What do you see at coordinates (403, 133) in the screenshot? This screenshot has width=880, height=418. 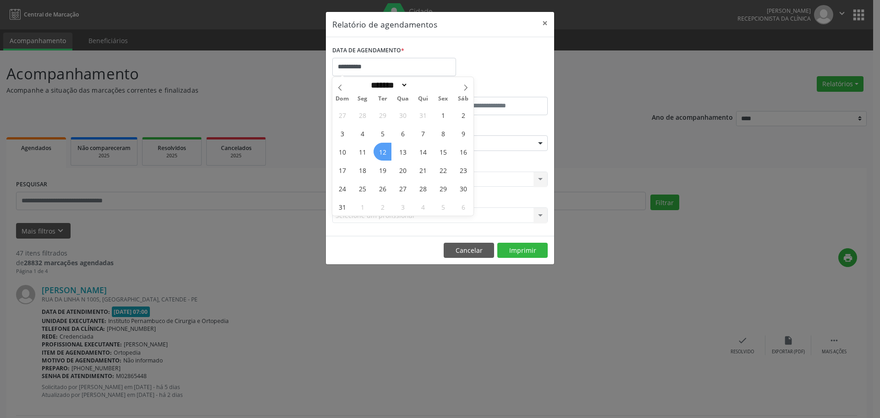 I see `span: Agosto 6, 2025` at bounding box center [403, 133].